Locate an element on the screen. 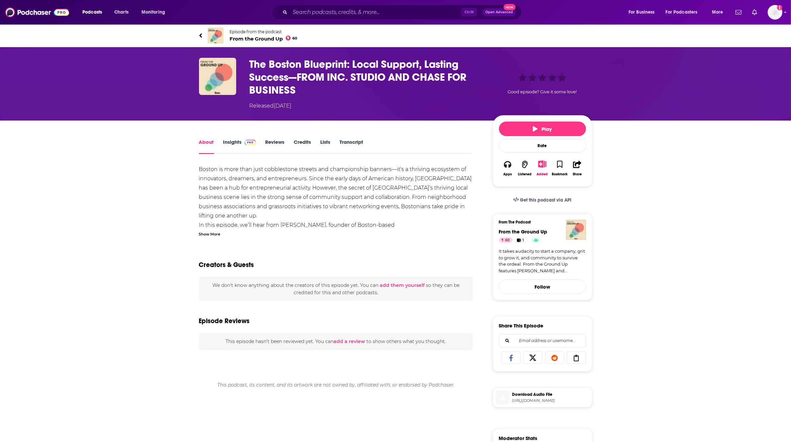  a: About is located at coordinates (206, 147).